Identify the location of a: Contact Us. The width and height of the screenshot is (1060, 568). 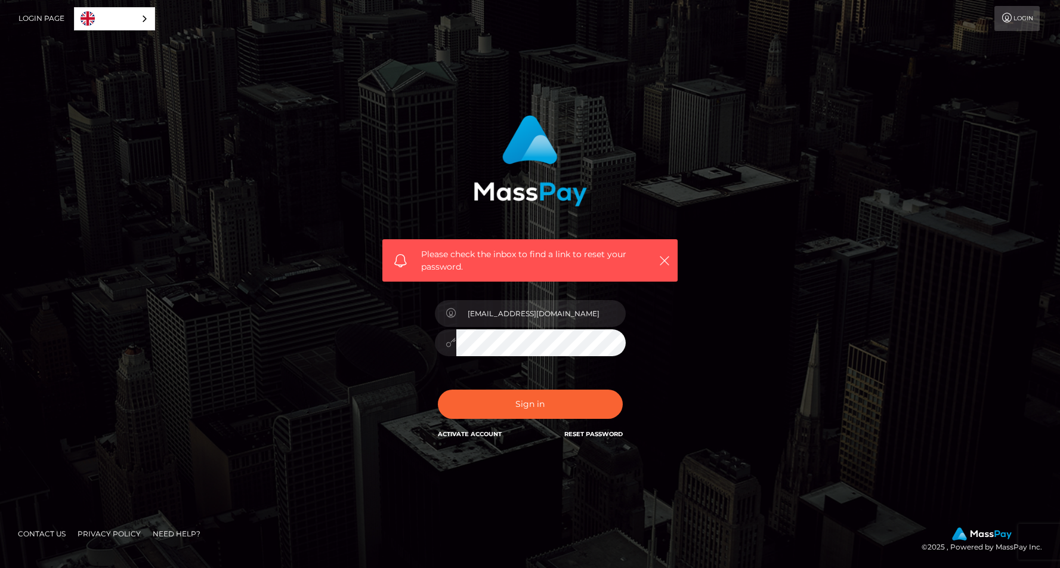
(42, 533).